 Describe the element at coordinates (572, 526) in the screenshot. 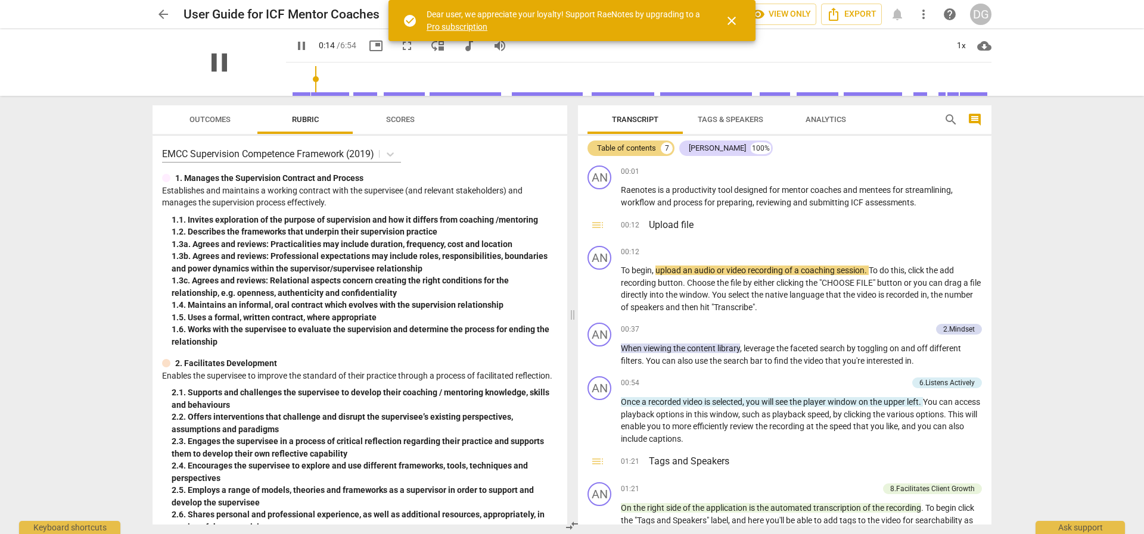

I see `span: compare_arrows` at that location.